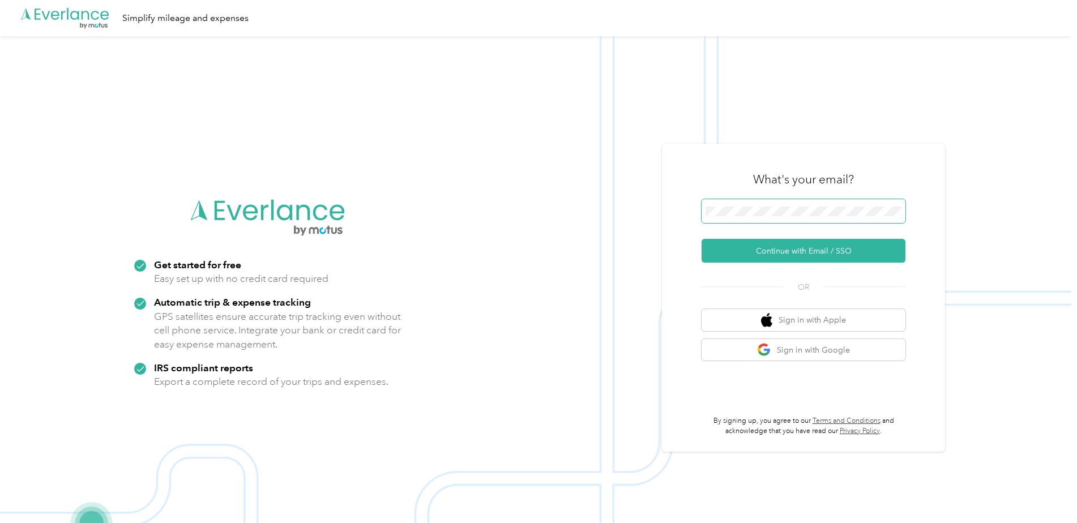  What do you see at coordinates (847, 421) in the screenshot?
I see `a: Terms and Conditions` at bounding box center [847, 421].